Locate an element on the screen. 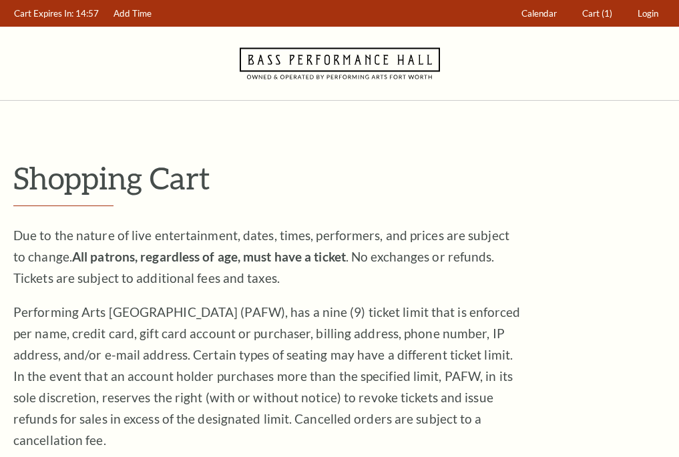 The image size is (679, 457). p: Shopping Cart is located at coordinates (339, 178).